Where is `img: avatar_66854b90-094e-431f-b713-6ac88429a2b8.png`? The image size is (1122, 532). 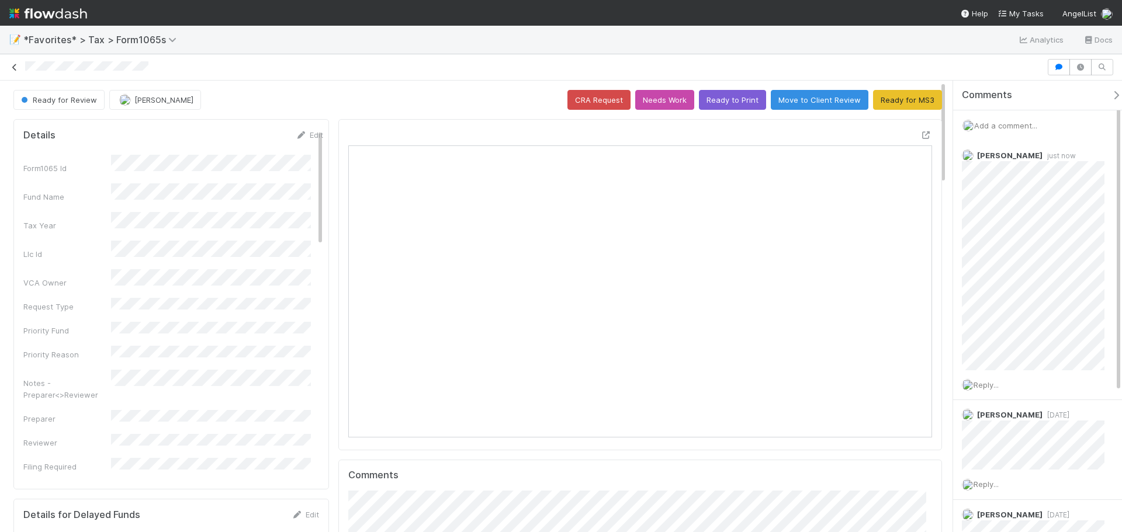
img: avatar_66854b90-094e-431f-b713-6ac88429a2b8.png is located at coordinates (968, 515).